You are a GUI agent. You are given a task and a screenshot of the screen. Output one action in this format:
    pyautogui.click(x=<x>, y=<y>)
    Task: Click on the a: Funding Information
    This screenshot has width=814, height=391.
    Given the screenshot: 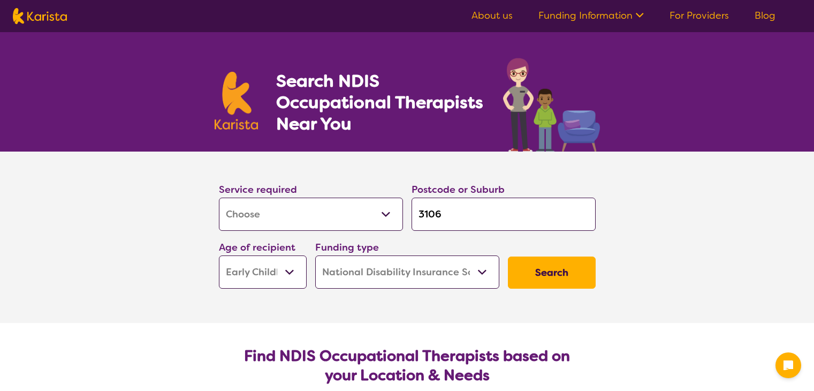 What is the action you would take?
    pyautogui.click(x=591, y=16)
    